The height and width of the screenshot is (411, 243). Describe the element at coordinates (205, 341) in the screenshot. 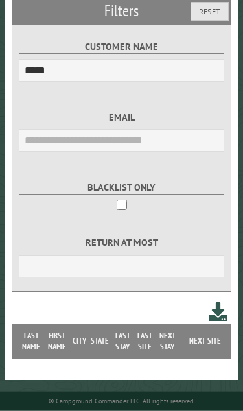

I see `th: Next Site` at that location.